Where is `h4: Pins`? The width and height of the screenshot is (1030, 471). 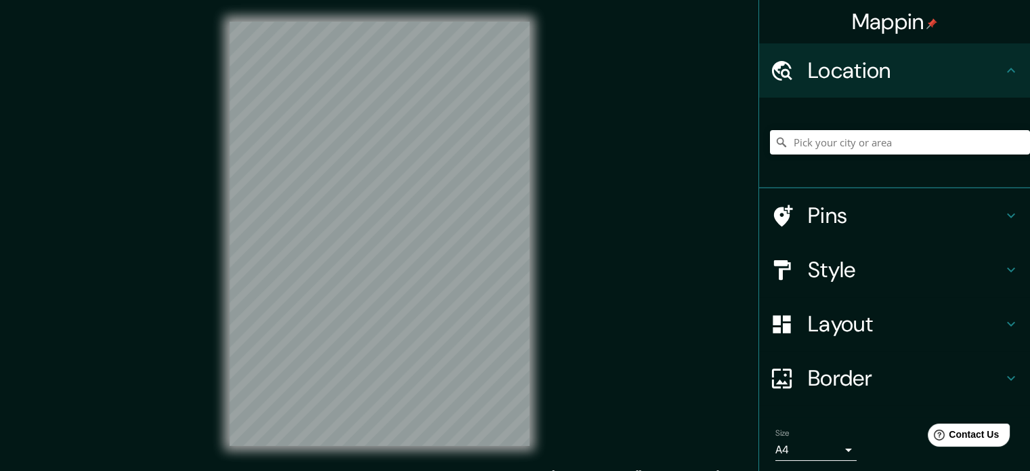 h4: Pins is located at coordinates (906, 215).